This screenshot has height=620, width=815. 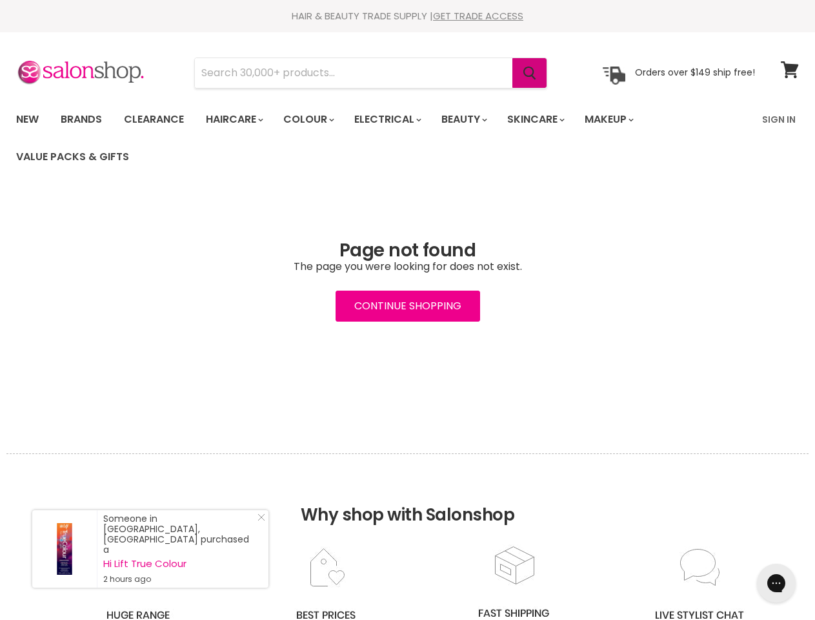 I want to click on a: GET TRADE ACCESS, so click(x=478, y=15).